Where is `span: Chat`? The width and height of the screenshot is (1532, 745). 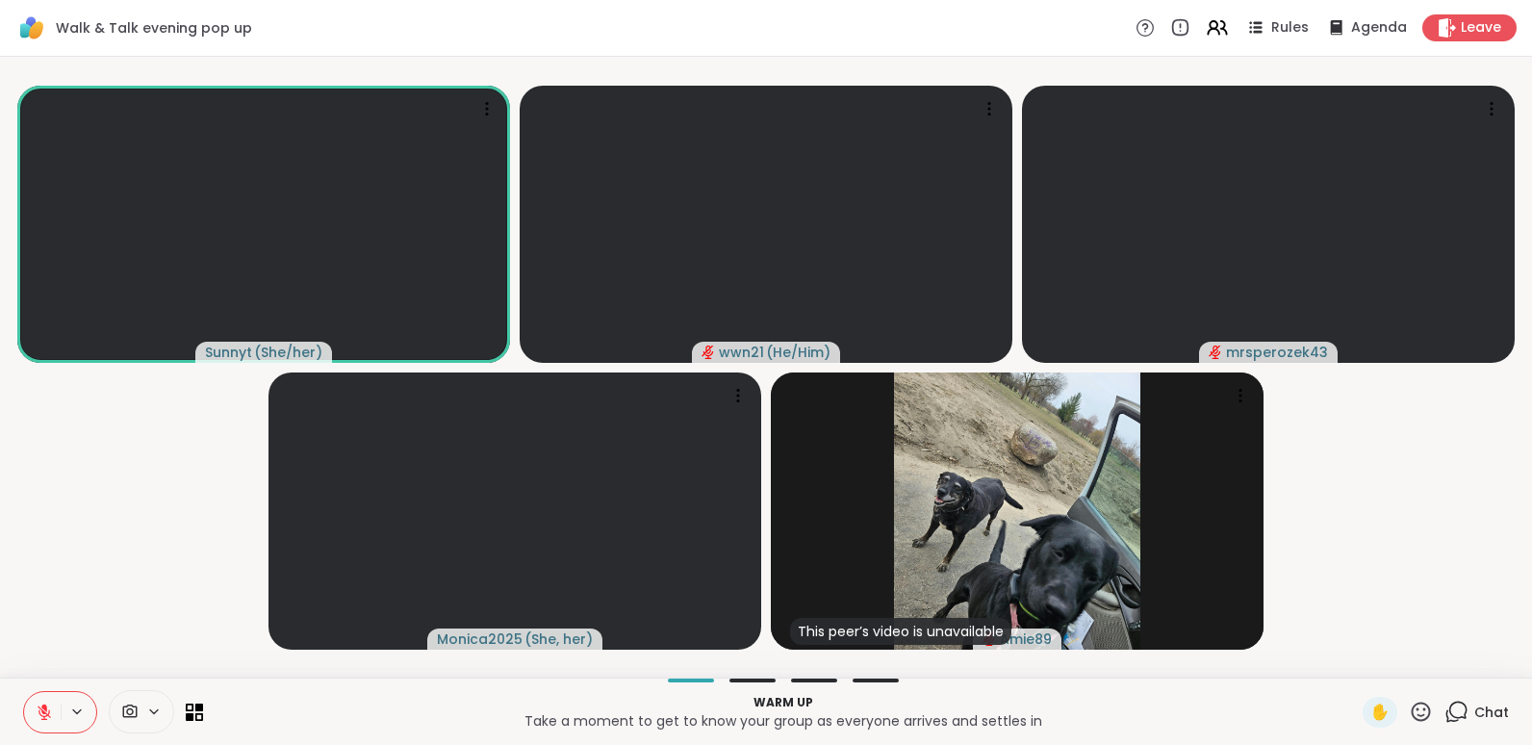
span: Chat is located at coordinates (1491, 712).